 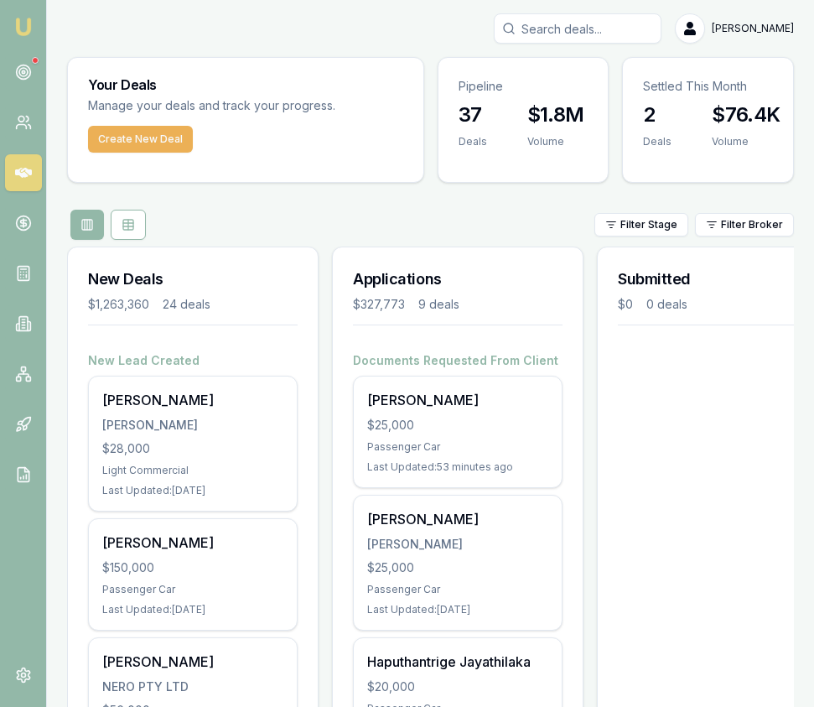 What do you see at coordinates (649, 225) in the screenshot?
I see `span: Filter Stage` at bounding box center [649, 225].